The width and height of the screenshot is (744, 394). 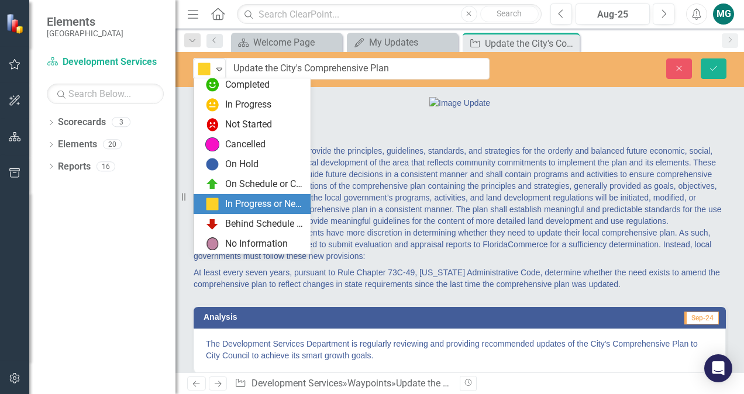 What do you see at coordinates (112, 145) in the screenshot?
I see `div: 20` at bounding box center [112, 145].